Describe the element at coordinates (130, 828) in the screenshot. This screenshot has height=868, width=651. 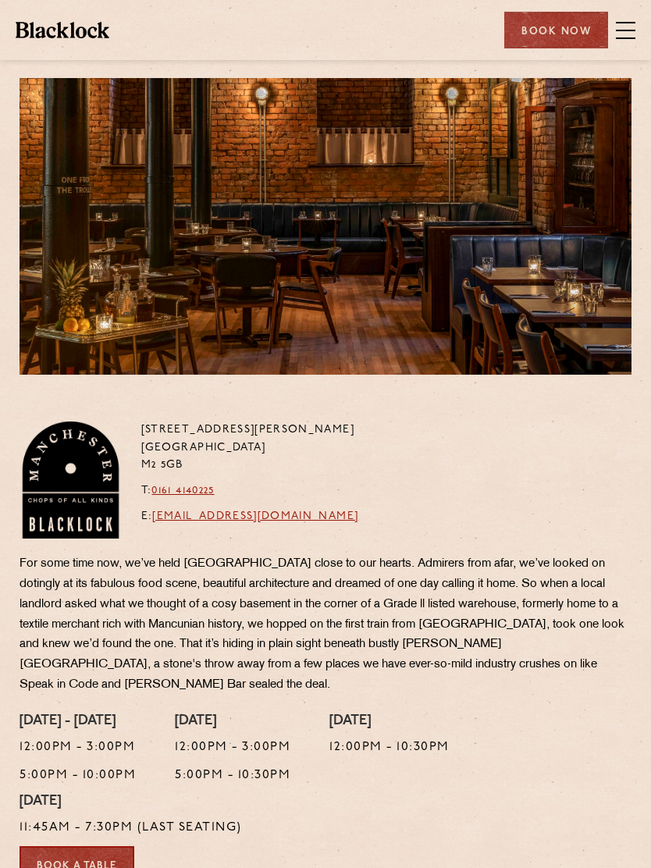
I see `p: 11:45am - 7:30pm (Last Seating)` at that location.